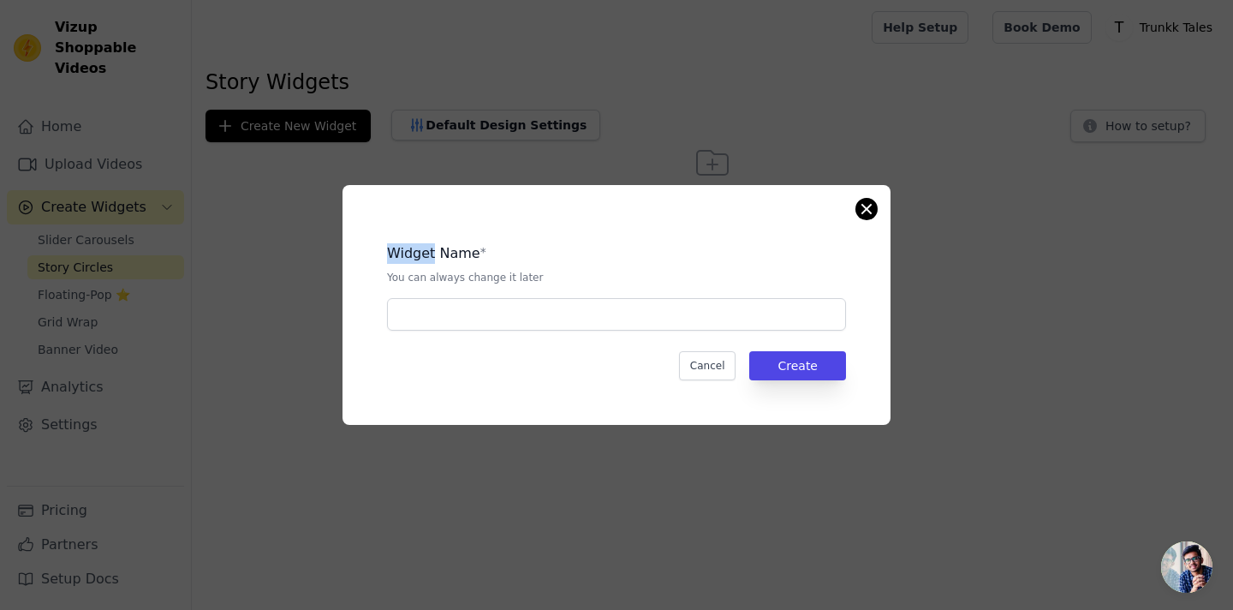 The image size is (1233, 610). Describe the element at coordinates (1187, 567) in the screenshot. I see `div: Open chat` at that location.